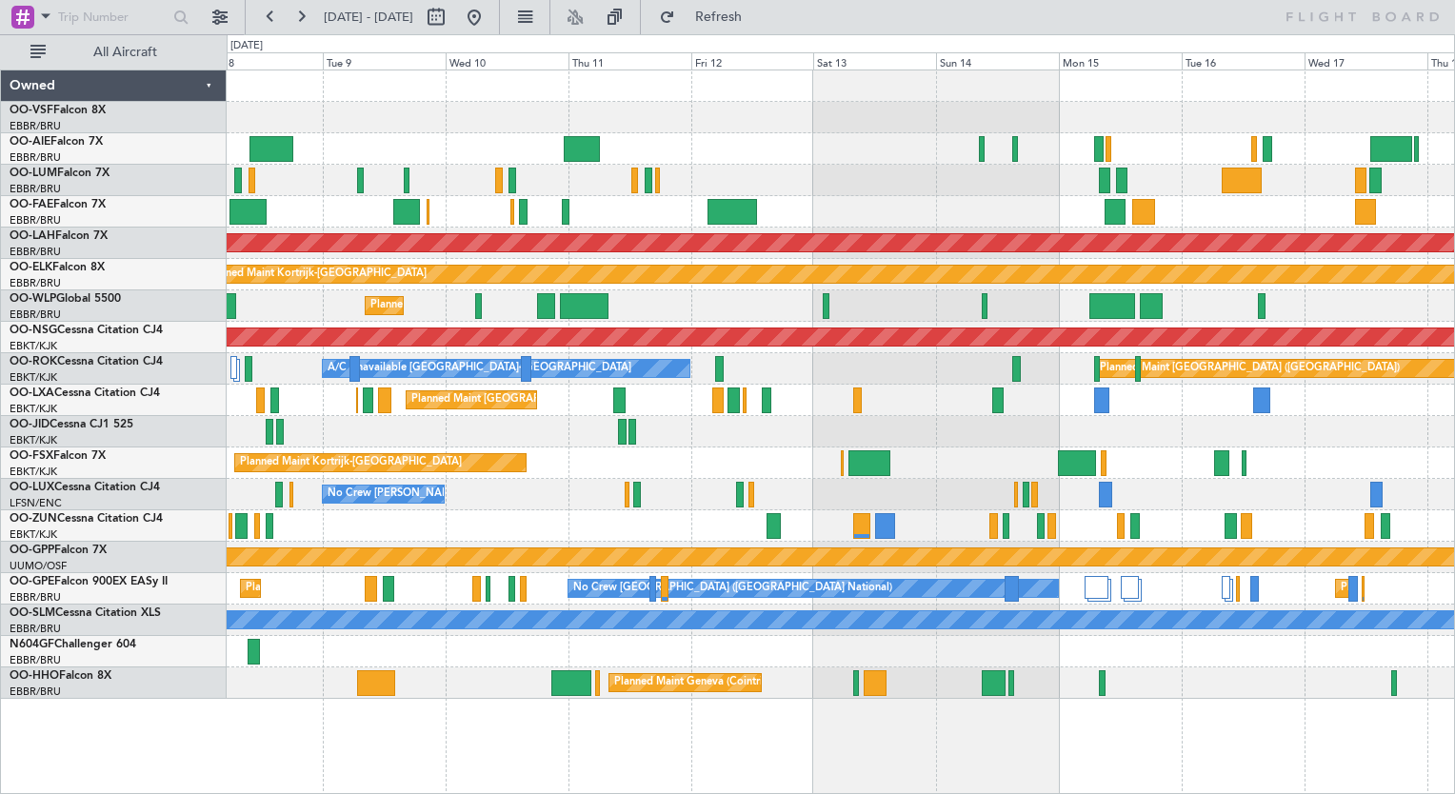 This screenshot has height=794, width=1455. I want to click on div: Planned Maint Geneva (Cointrin), so click(692, 683).